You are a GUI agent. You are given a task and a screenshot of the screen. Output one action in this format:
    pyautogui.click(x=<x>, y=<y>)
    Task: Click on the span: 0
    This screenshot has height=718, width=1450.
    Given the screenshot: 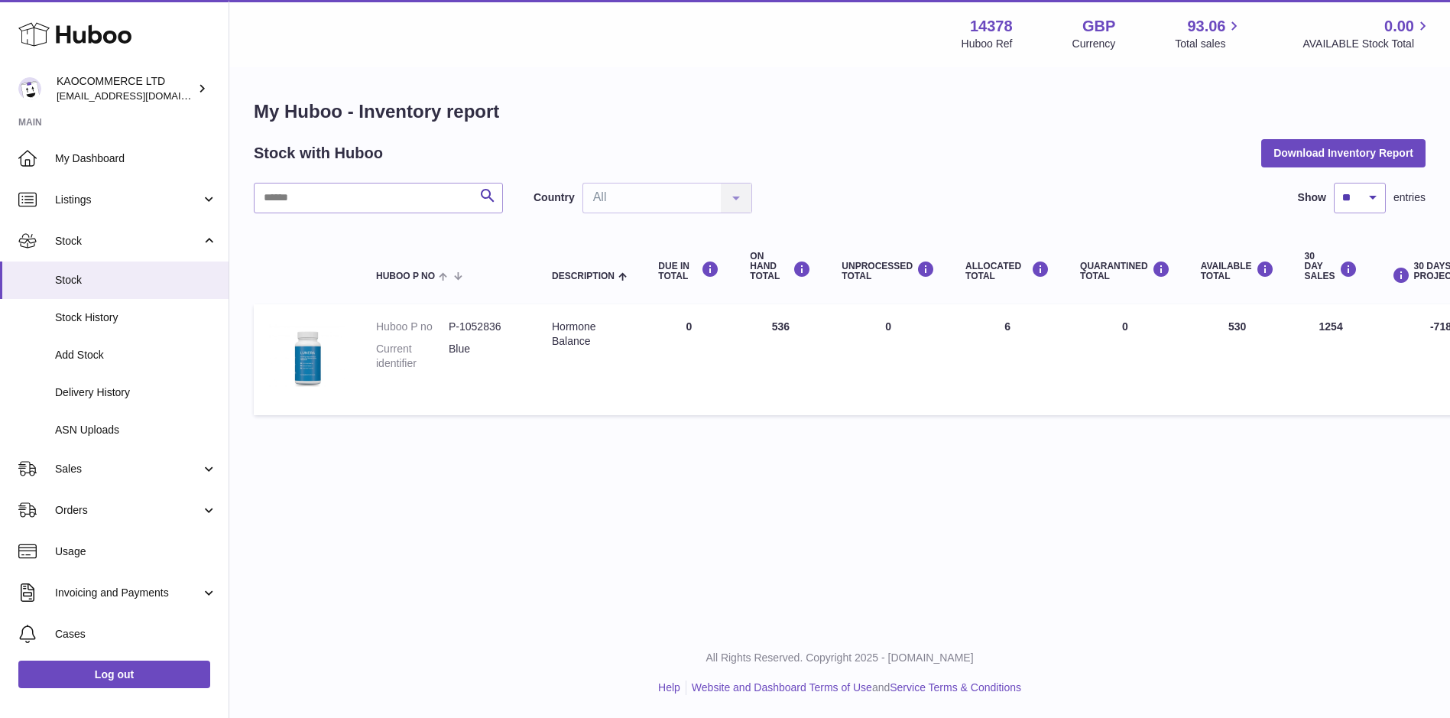 What is the action you would take?
    pyautogui.click(x=1125, y=326)
    